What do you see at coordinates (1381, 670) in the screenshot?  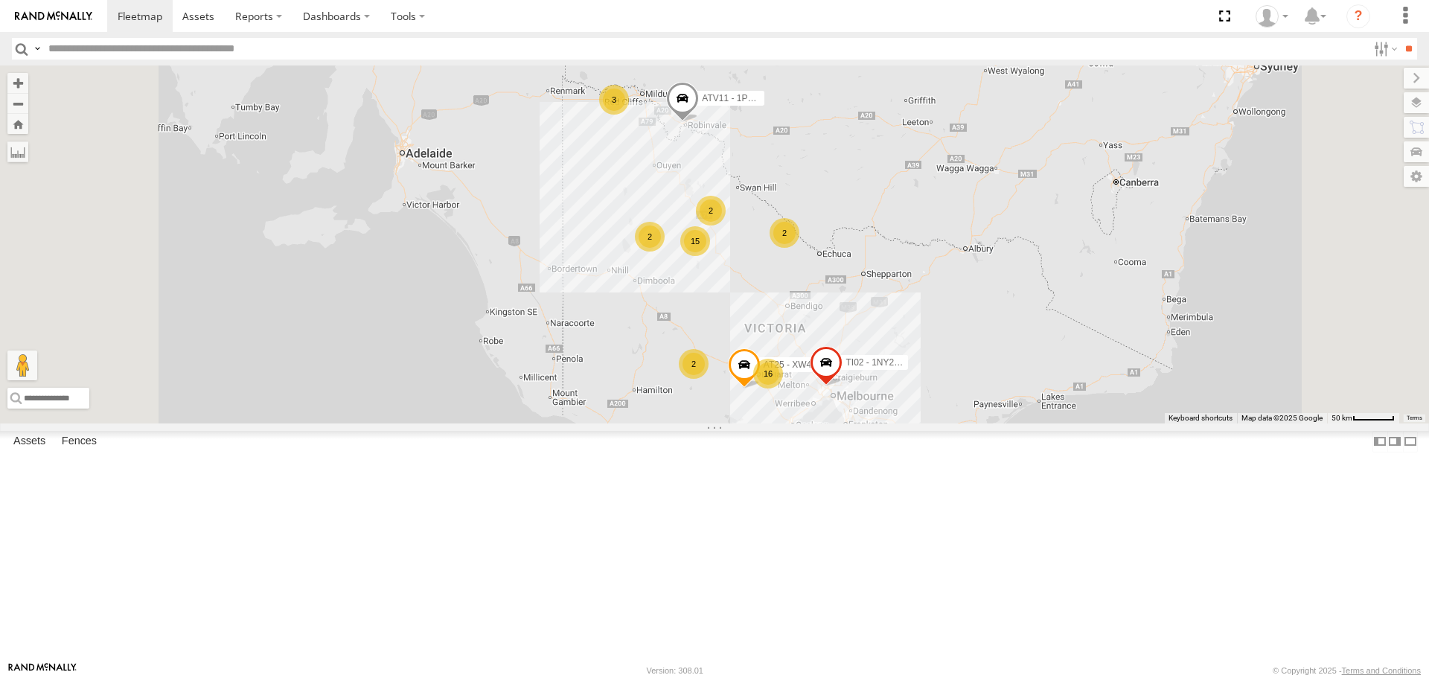 I see `a: Terms and Conditions` at bounding box center [1381, 670].